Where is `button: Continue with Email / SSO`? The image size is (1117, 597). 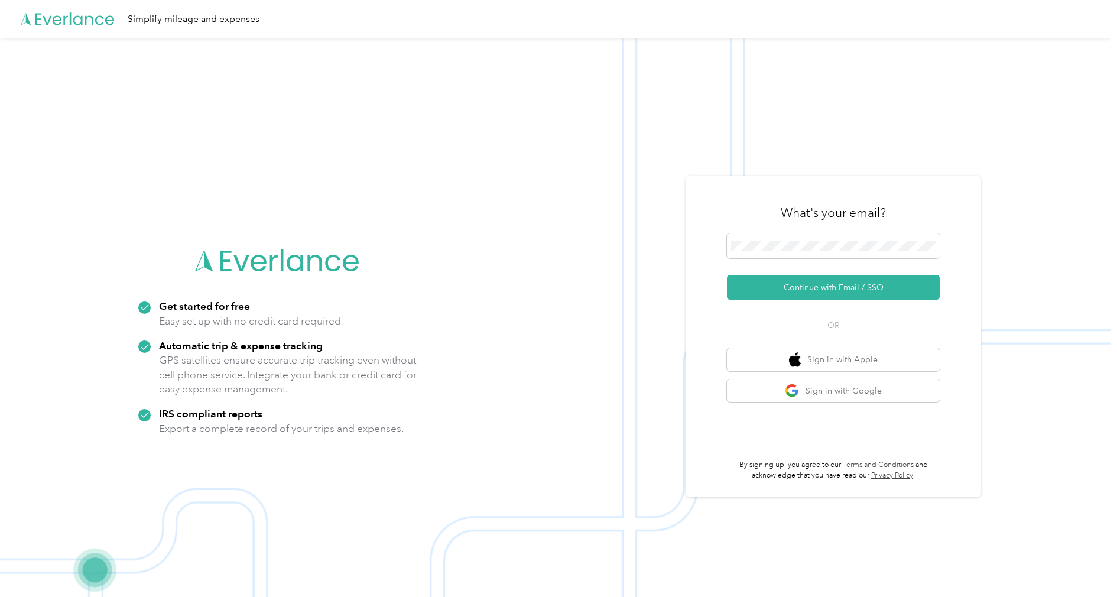 button: Continue with Email / SSO is located at coordinates (834, 287).